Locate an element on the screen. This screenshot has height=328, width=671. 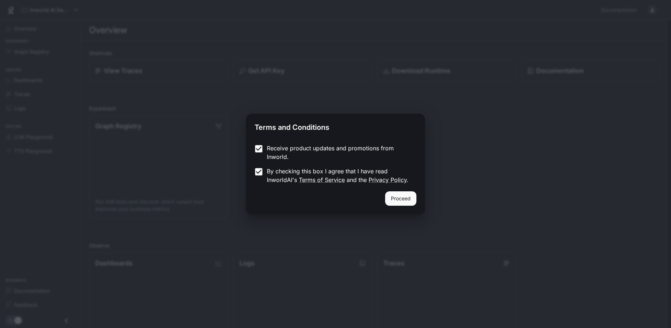
h2: Terms and Conditions is located at coordinates (336, 126).